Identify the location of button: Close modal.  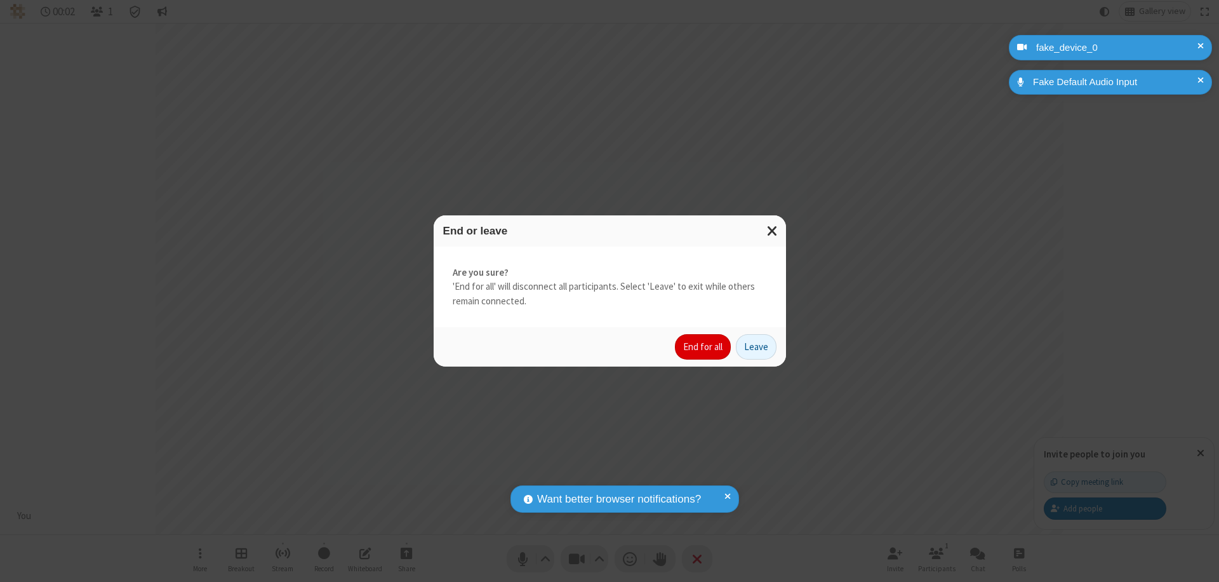
(773, 230).